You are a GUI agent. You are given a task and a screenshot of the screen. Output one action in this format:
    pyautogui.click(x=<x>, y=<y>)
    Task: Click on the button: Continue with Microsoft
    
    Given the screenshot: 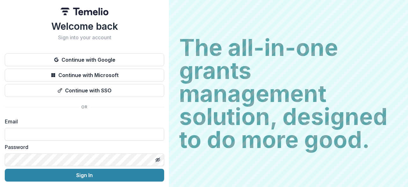 What is the action you would take?
    pyautogui.click(x=85, y=75)
    